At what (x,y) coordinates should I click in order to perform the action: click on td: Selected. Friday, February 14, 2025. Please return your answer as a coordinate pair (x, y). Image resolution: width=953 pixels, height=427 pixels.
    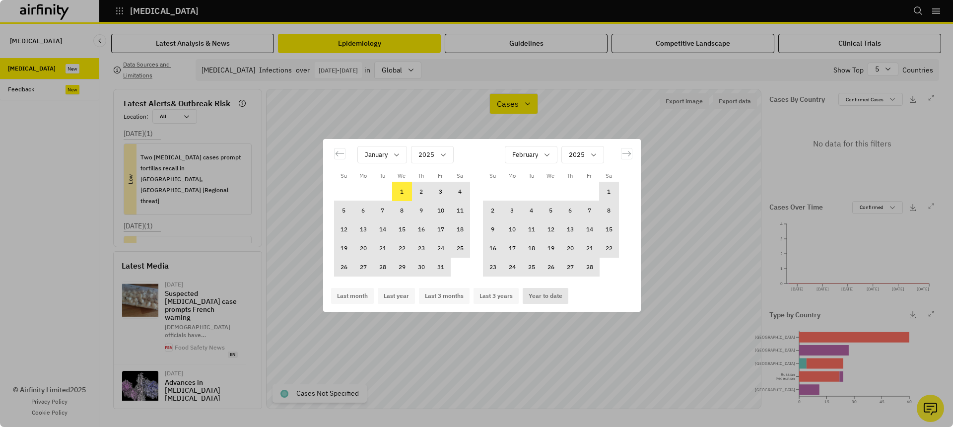
    Looking at the image, I should click on (589, 229).